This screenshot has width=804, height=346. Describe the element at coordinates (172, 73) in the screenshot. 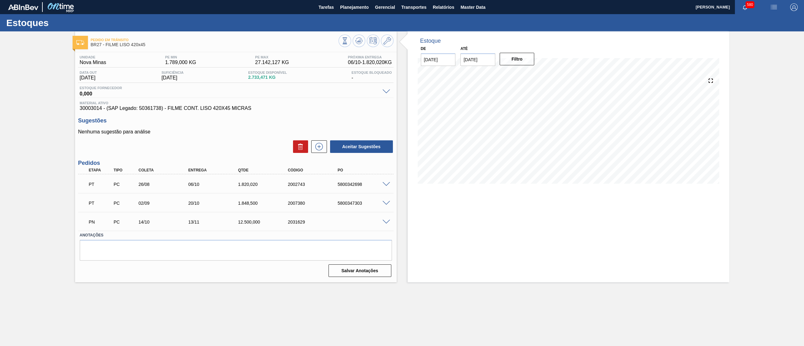

I see `span: Suficiência` at that location.